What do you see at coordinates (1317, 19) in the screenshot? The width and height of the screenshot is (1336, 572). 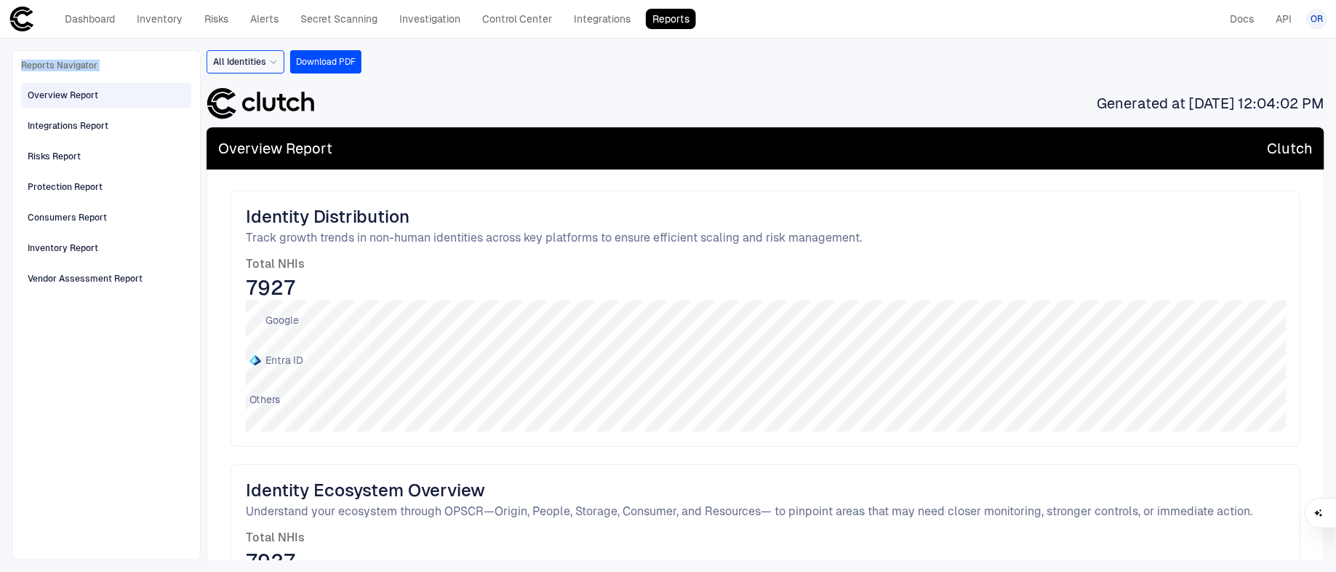 I see `button: OR` at bounding box center [1317, 19].